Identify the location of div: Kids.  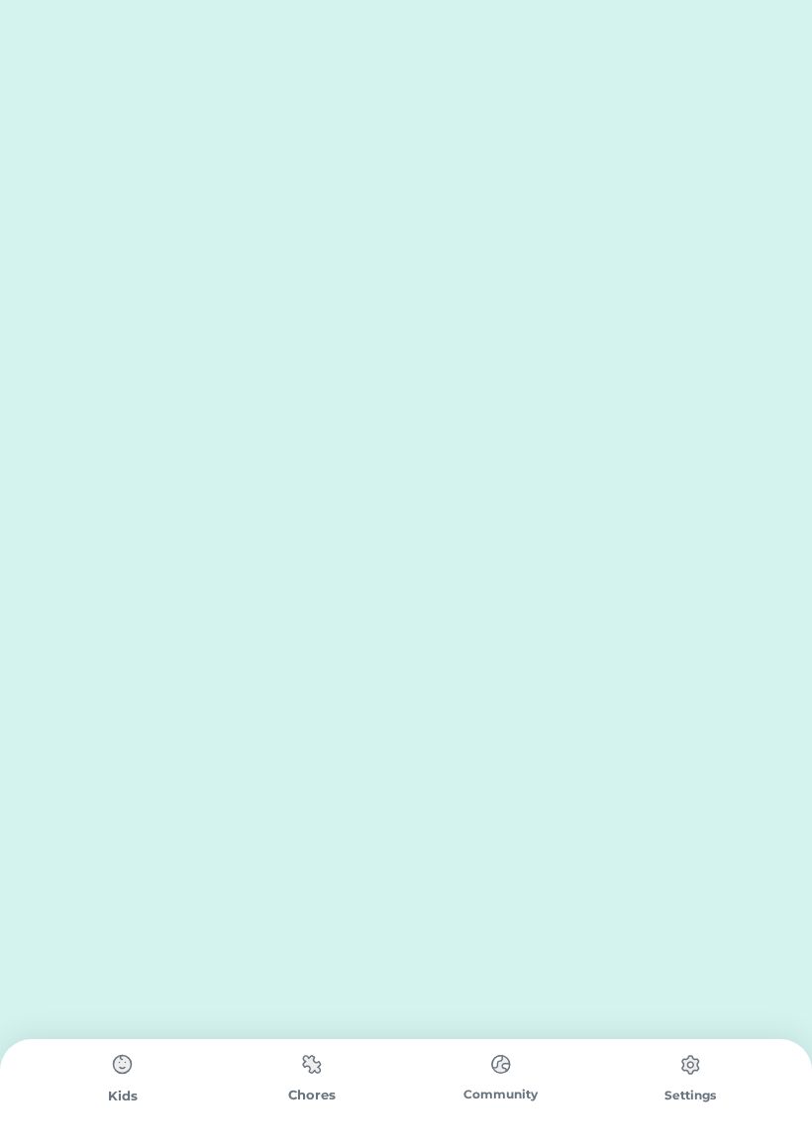
(122, 1097).